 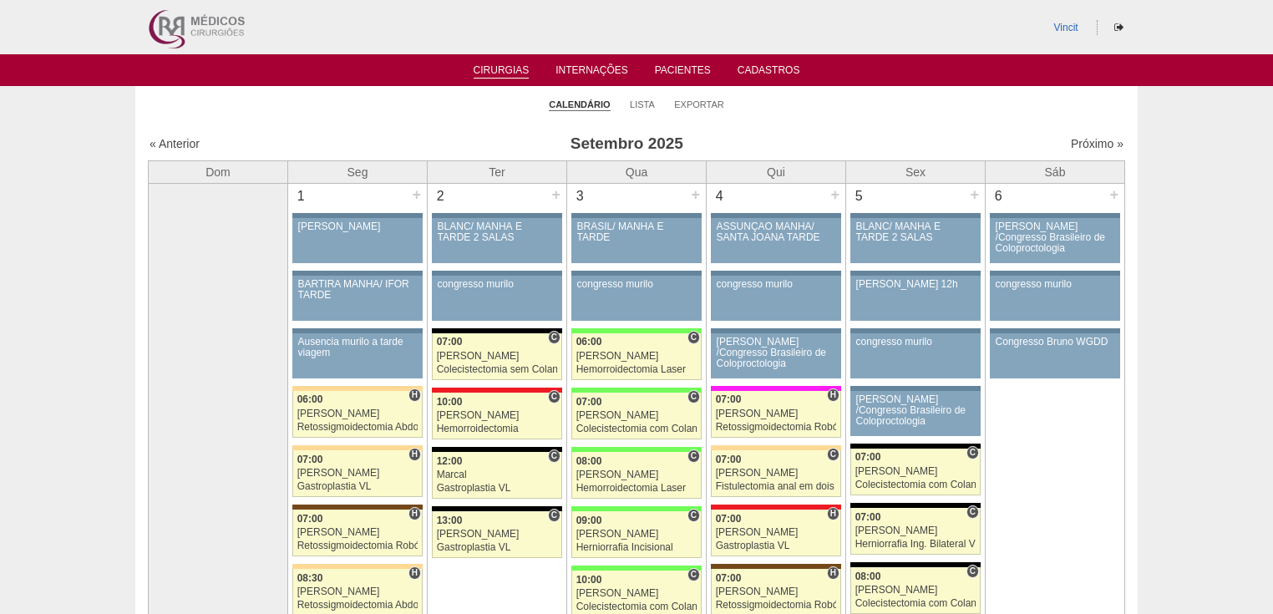 What do you see at coordinates (1066, 28) in the screenshot?
I see `a: Vincit` at bounding box center [1066, 28].